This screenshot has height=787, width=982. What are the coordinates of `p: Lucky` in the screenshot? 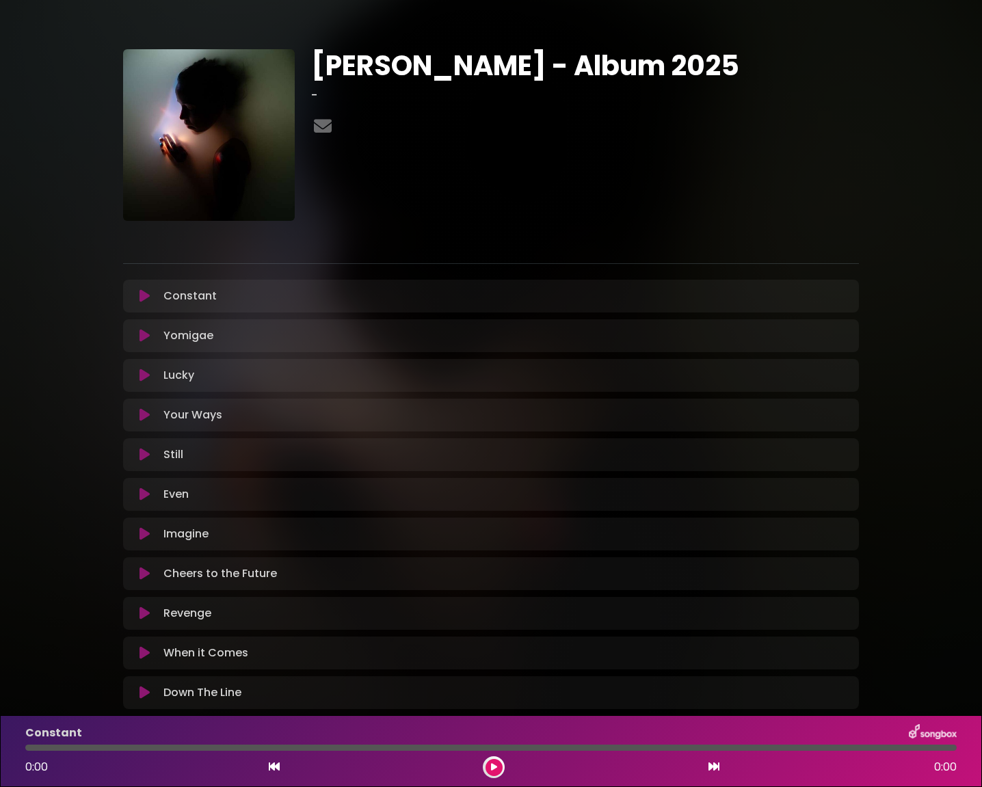 It's located at (178, 375).